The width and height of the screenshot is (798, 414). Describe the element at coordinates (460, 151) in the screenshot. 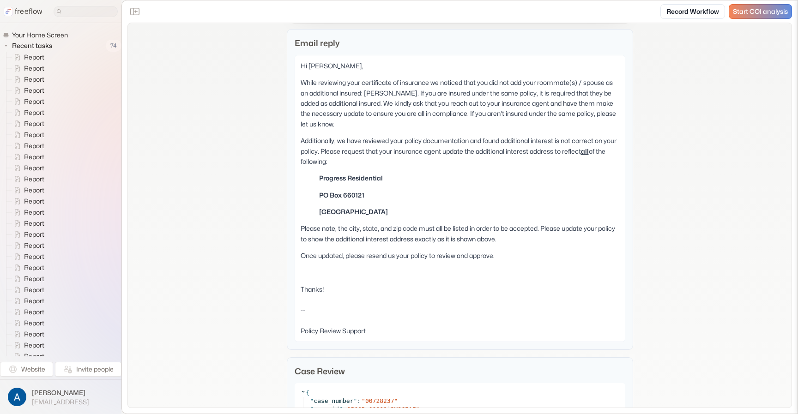

I see `p: Additionally, we have reviewed your policy documentation and found additional interest is not cor...` at that location.